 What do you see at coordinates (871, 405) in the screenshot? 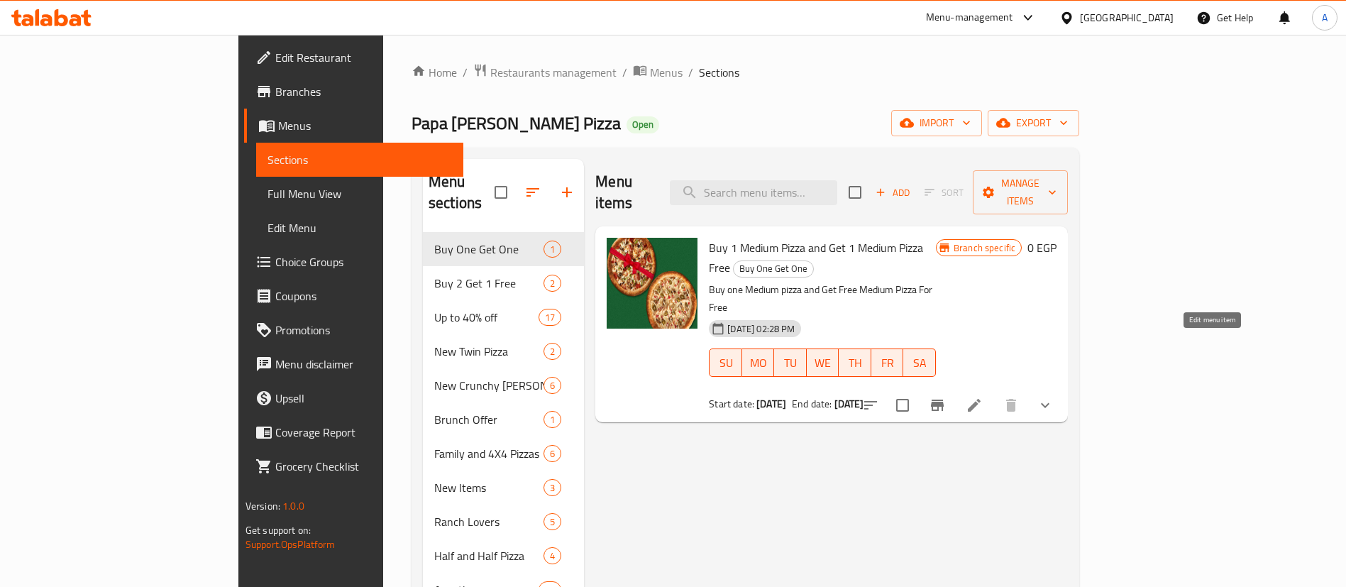
I see `button: sort-choices` at bounding box center [871, 405].